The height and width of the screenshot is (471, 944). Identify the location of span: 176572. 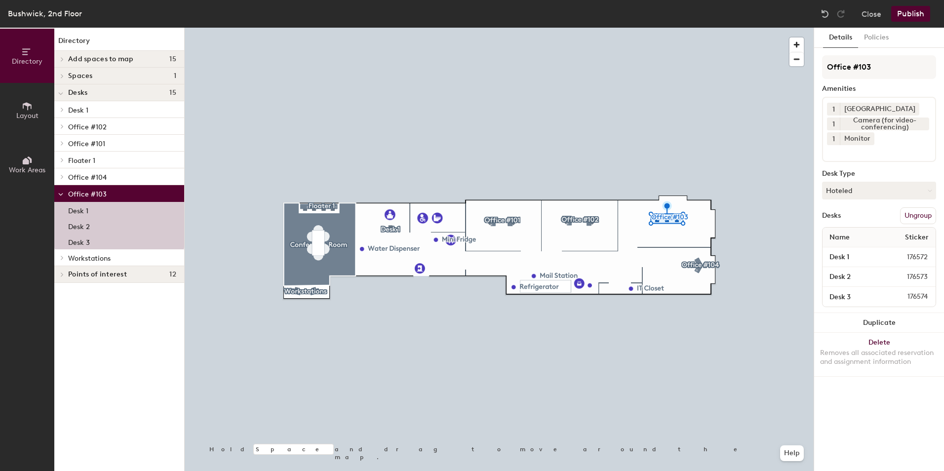
(909, 257).